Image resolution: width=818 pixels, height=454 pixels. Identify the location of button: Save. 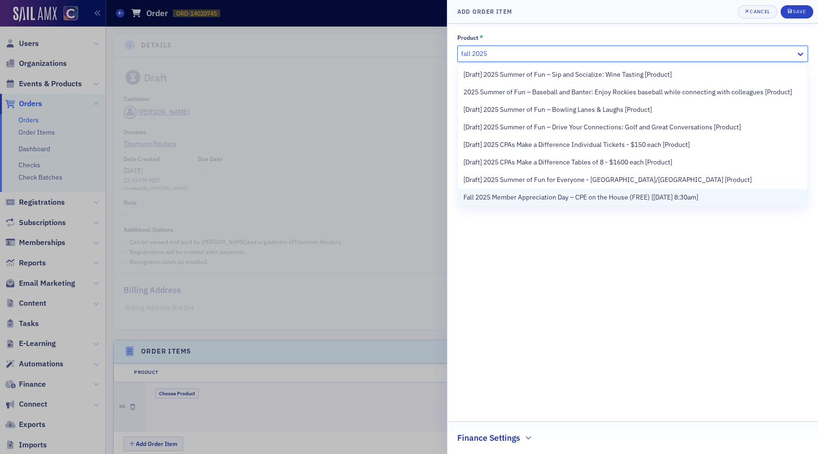
(797, 12).